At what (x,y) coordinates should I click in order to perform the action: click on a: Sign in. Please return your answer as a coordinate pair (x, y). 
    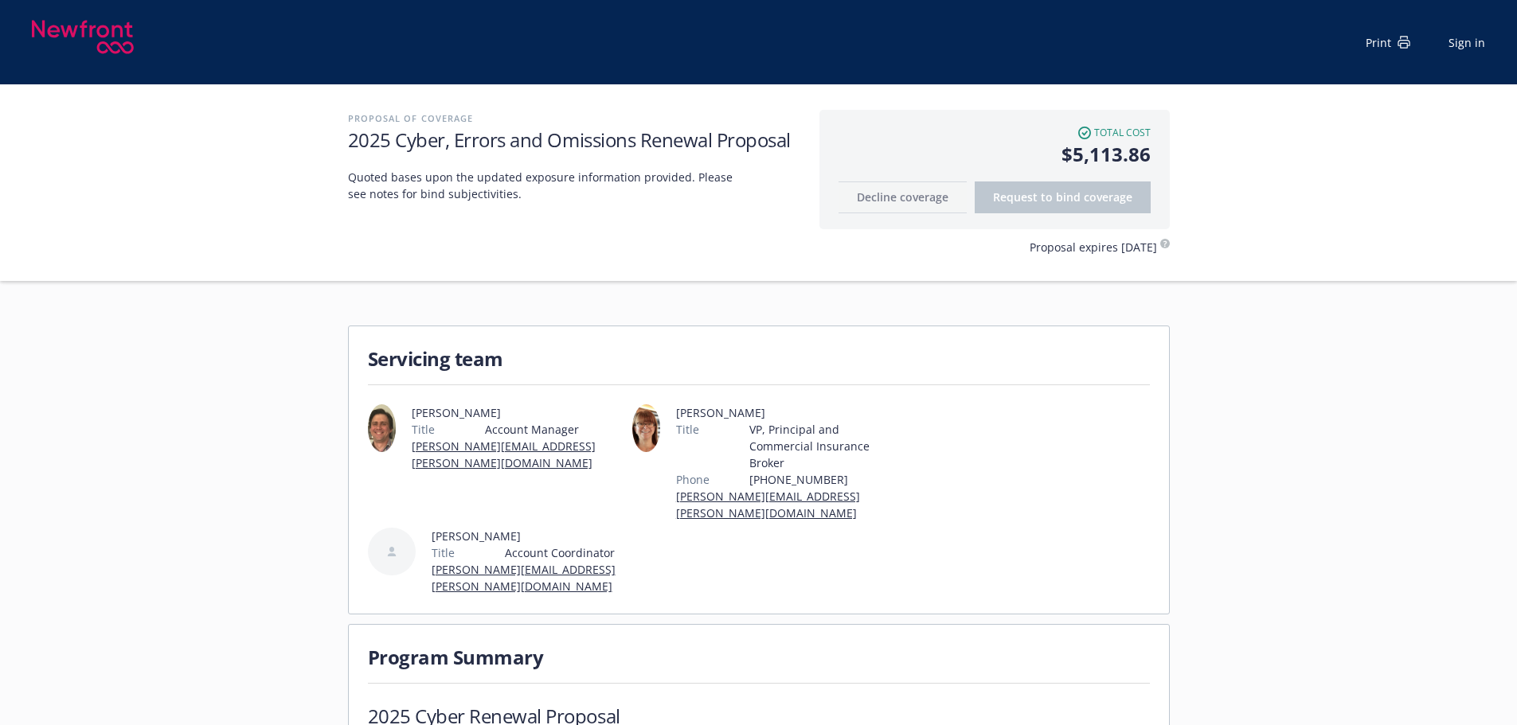
    Looking at the image, I should click on (1466, 42).